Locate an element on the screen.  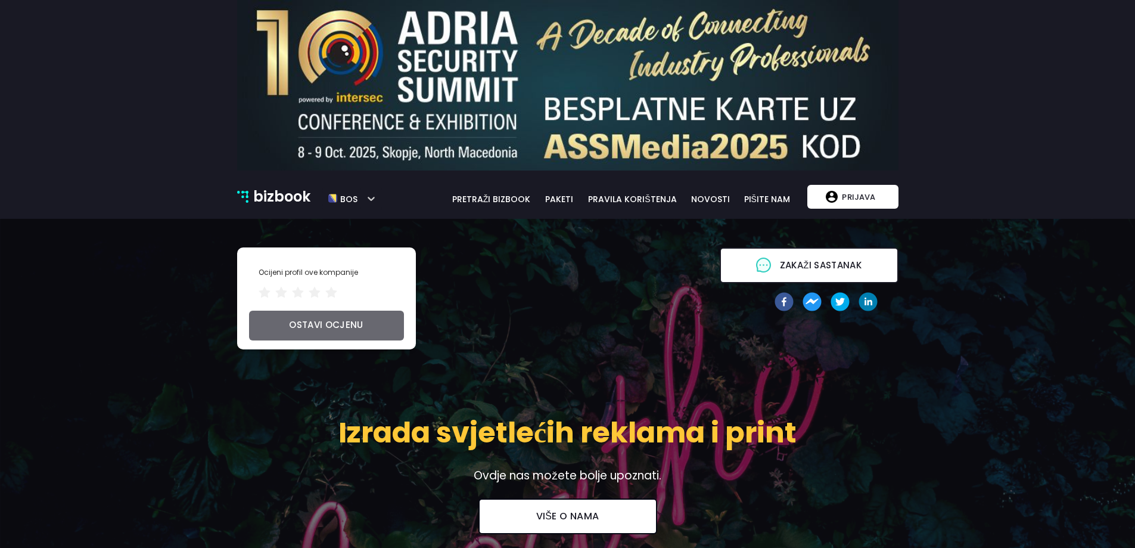
span: message is located at coordinates (763, 265).